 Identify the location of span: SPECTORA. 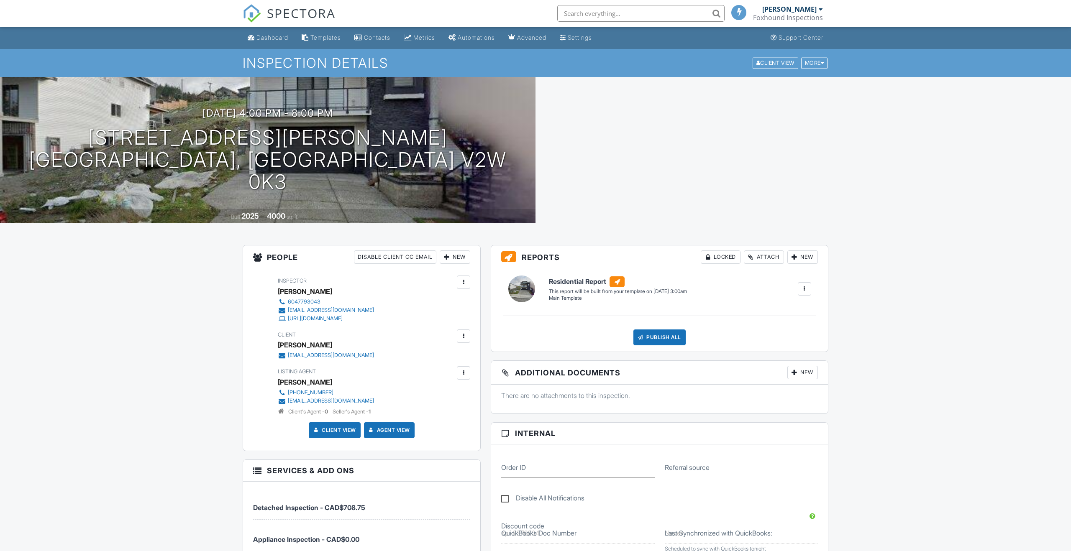
(301, 13).